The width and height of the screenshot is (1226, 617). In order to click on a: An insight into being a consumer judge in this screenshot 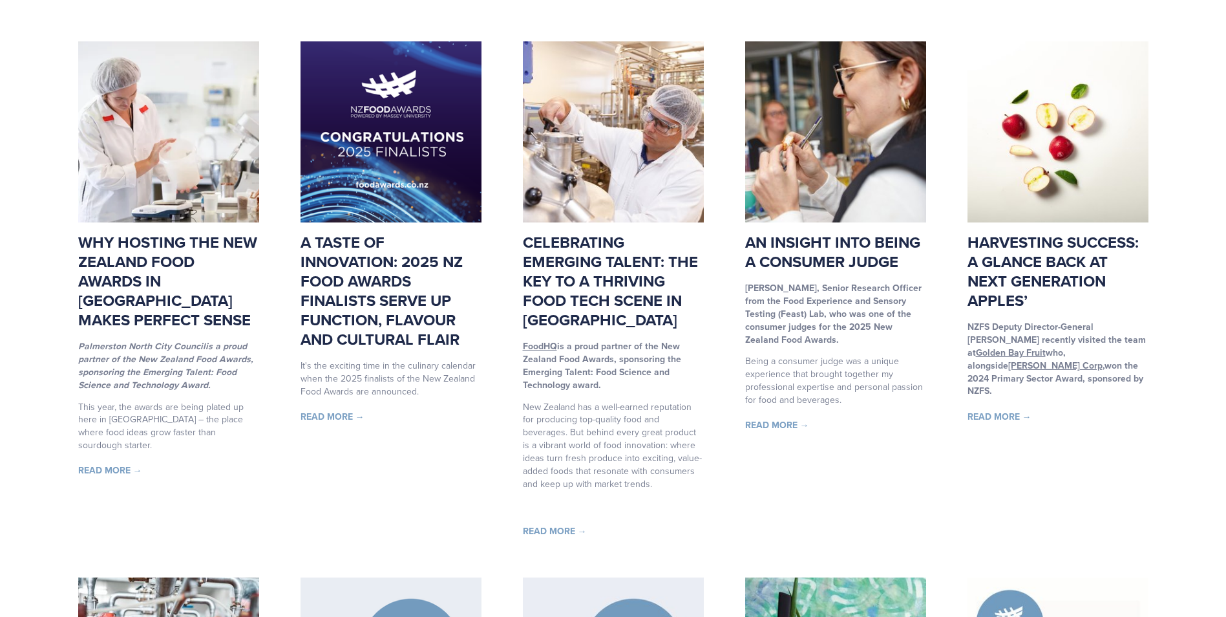, I will do `click(832, 251)`.